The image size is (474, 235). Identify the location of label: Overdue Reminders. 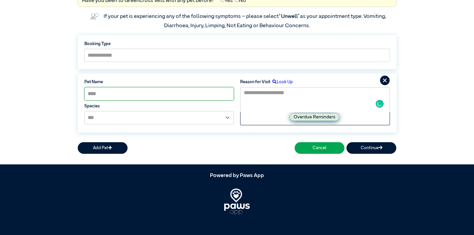
(314, 117).